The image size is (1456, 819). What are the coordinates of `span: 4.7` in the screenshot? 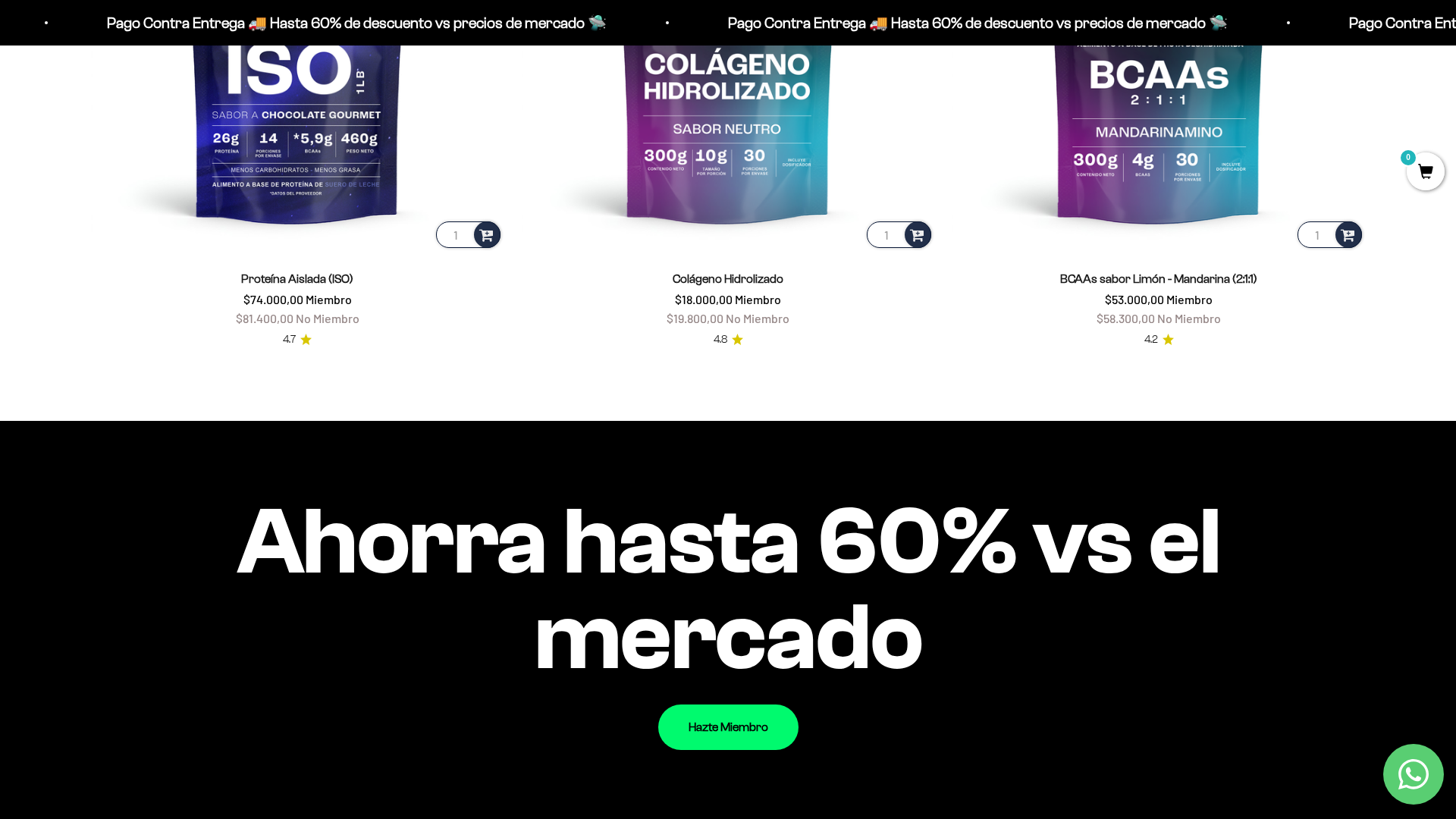 It's located at (289, 340).